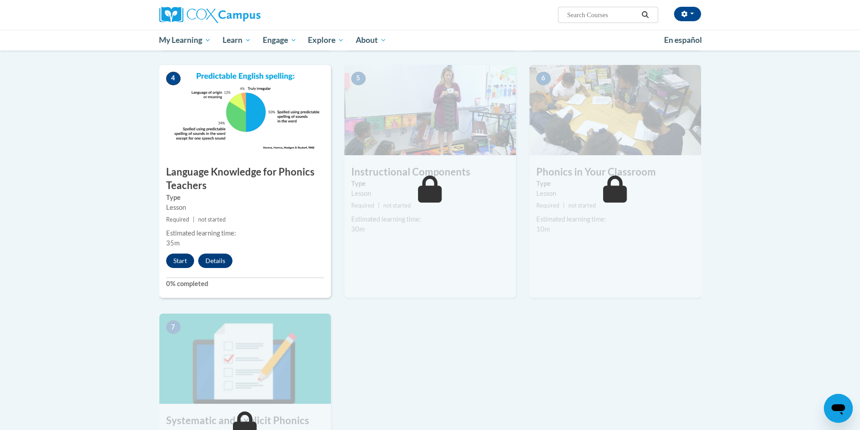 Image resolution: width=860 pixels, height=430 pixels. Describe the element at coordinates (173, 243) in the screenshot. I see `span: 35m` at that location.